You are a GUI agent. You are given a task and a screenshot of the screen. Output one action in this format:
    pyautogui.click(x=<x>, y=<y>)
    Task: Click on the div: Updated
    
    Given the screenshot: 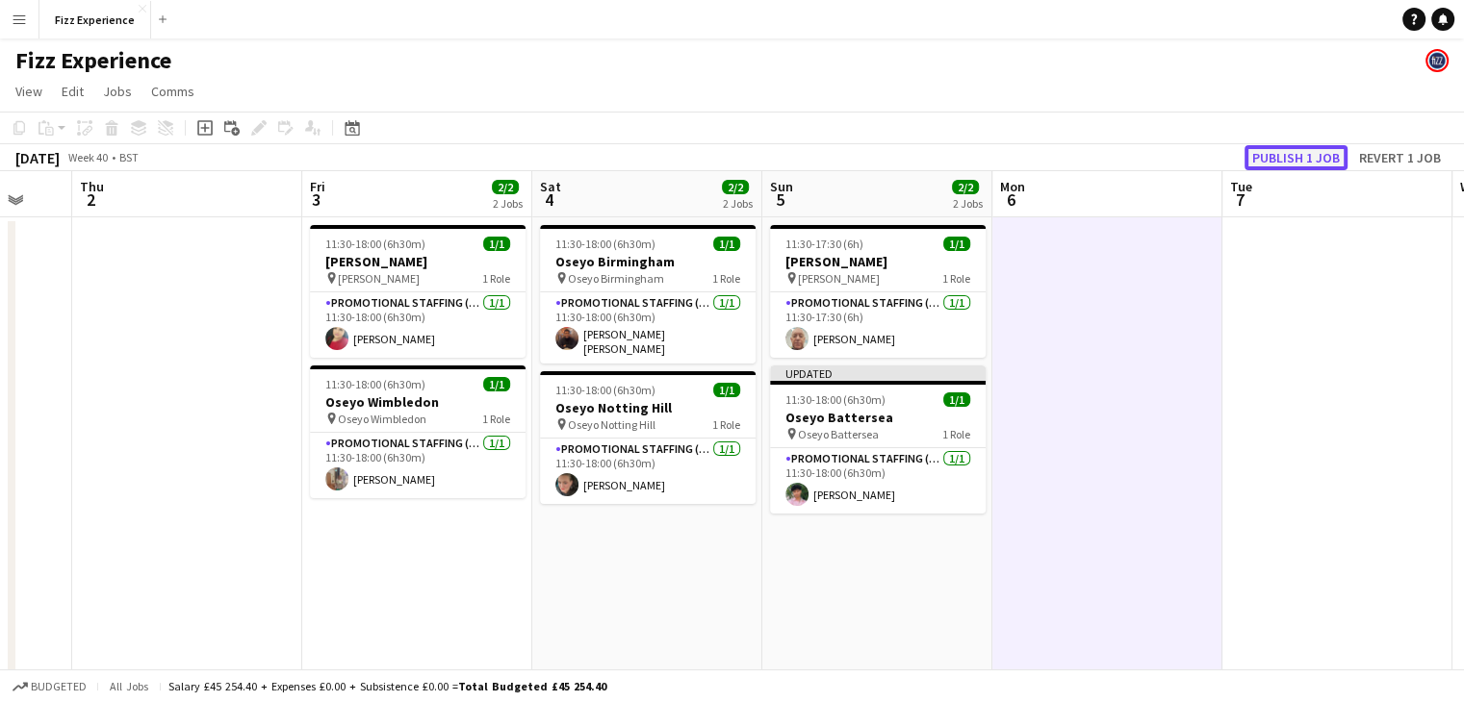 What is the action you would take?
    pyautogui.click(x=878, y=373)
    